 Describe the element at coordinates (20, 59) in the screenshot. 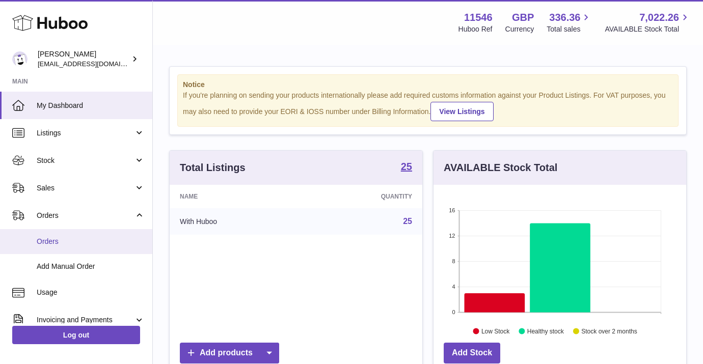

I see `img: Info@stpalo.com` at that location.